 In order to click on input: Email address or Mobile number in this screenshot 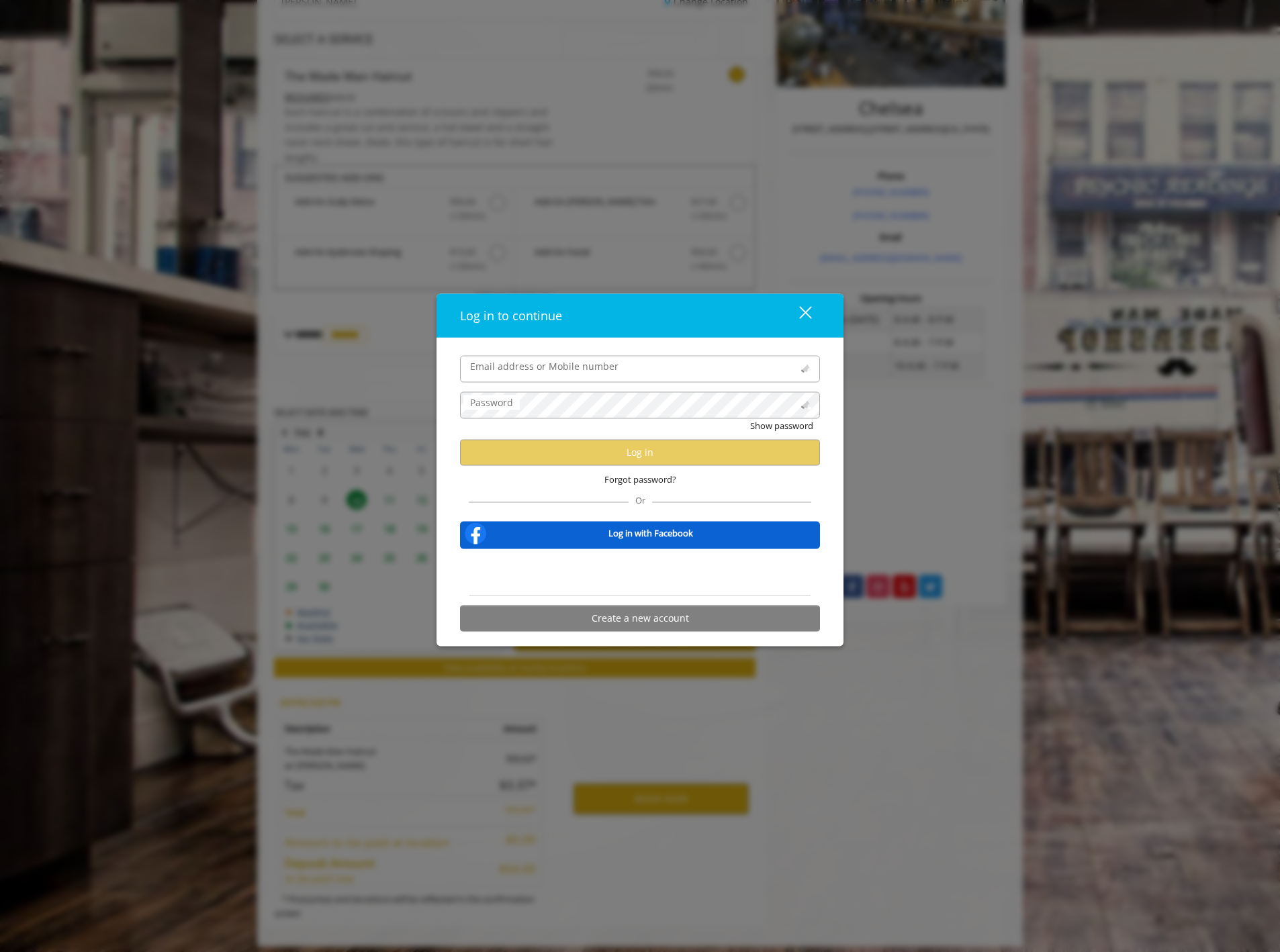, I will do `click(640, 368)`.